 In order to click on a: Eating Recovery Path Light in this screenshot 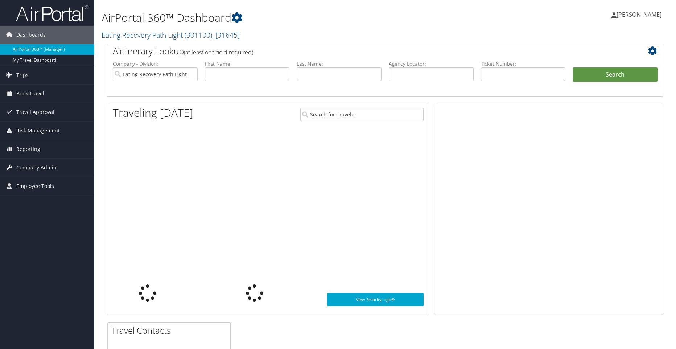, I will do `click(170, 35)`.